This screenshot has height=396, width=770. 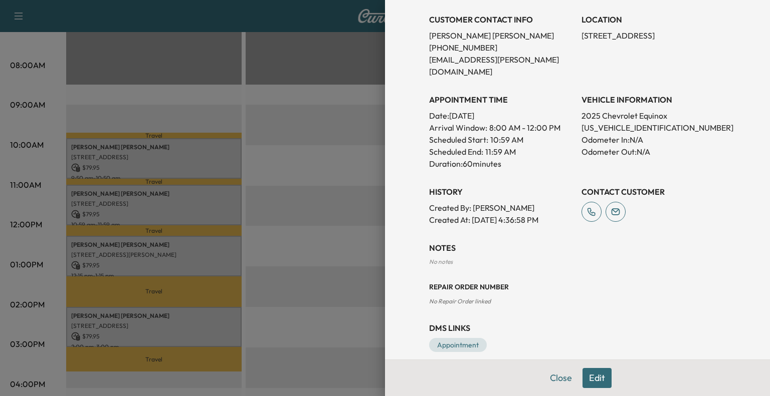 I want to click on p: Odometer In: N/A, so click(x=653, y=140).